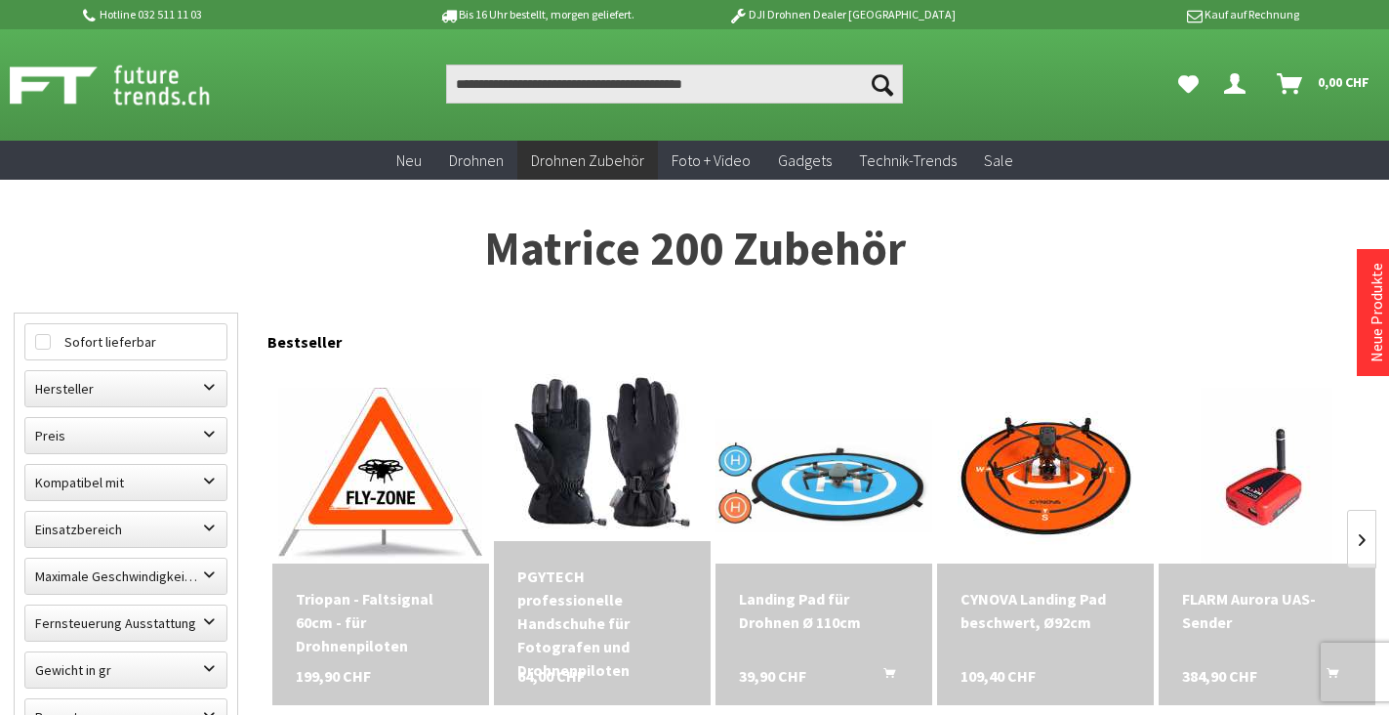 This screenshot has height=715, width=1389. I want to click on p: Kauf auf Rechnung, so click(1147, 15).